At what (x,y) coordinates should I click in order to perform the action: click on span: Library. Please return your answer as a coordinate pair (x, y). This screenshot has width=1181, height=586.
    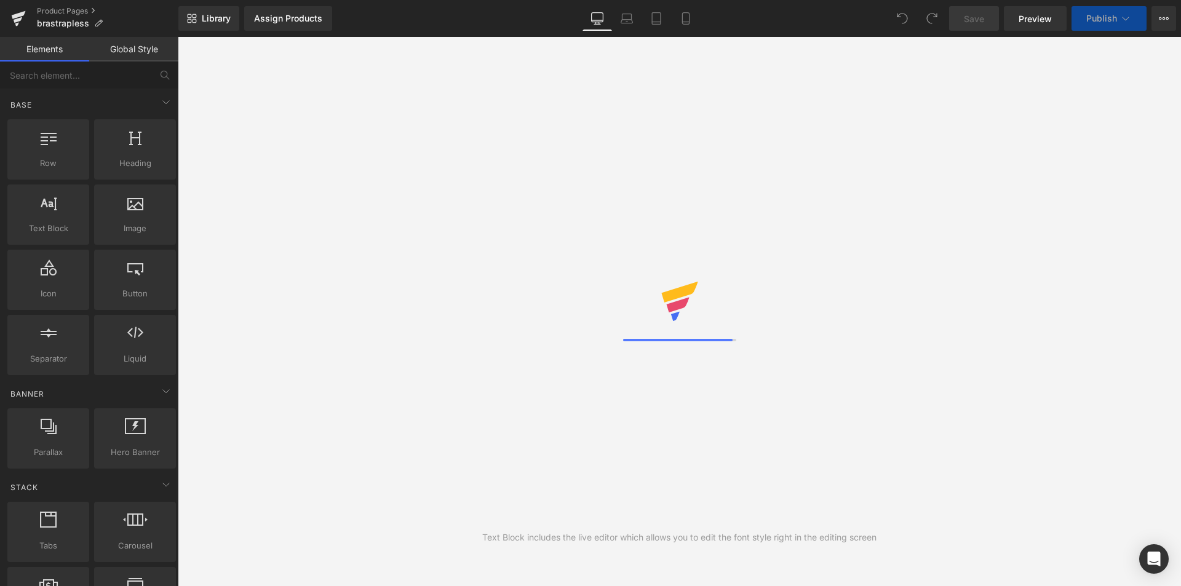
    Looking at the image, I should click on (216, 18).